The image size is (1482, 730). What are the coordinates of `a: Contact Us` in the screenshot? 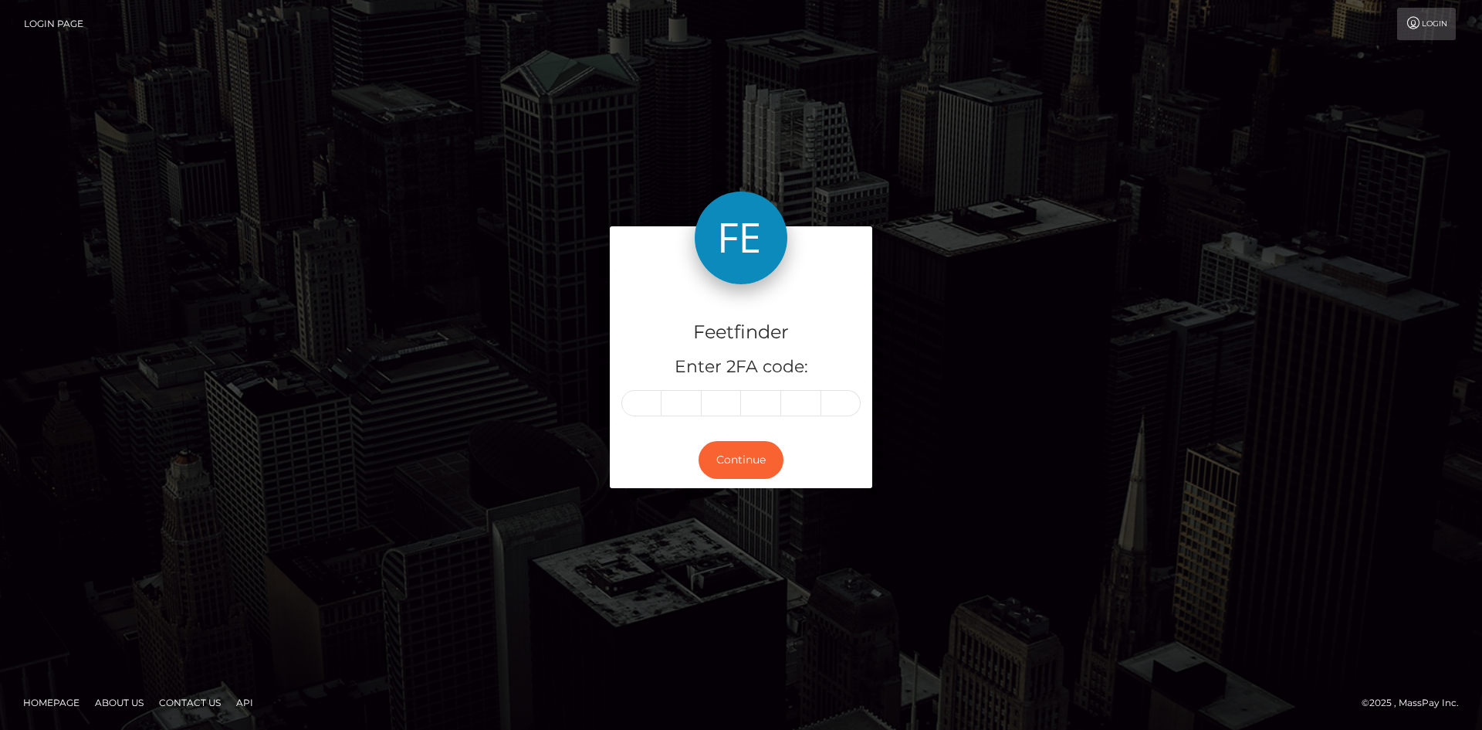 It's located at (190, 702).